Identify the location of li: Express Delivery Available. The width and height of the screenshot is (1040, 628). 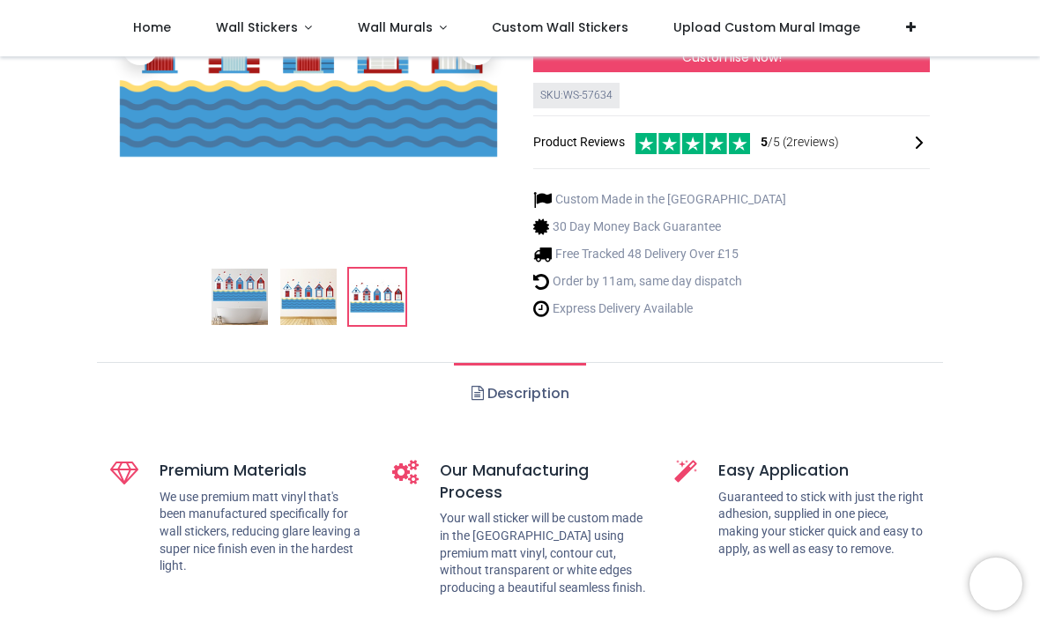
(659, 308).